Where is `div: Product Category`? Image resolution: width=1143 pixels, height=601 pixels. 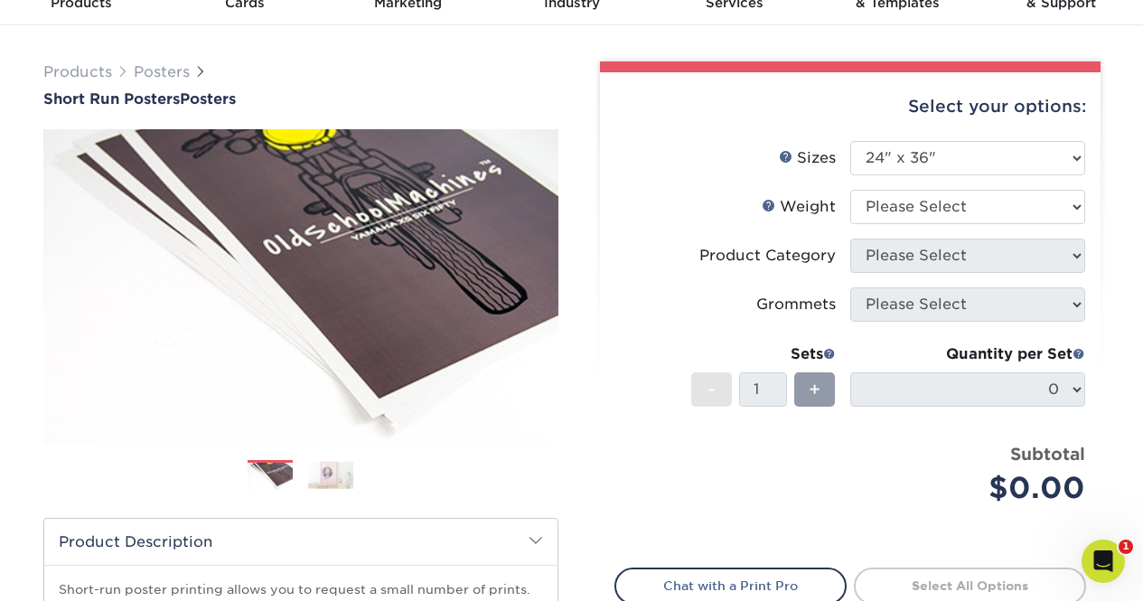 div: Product Category is located at coordinates (767, 256).